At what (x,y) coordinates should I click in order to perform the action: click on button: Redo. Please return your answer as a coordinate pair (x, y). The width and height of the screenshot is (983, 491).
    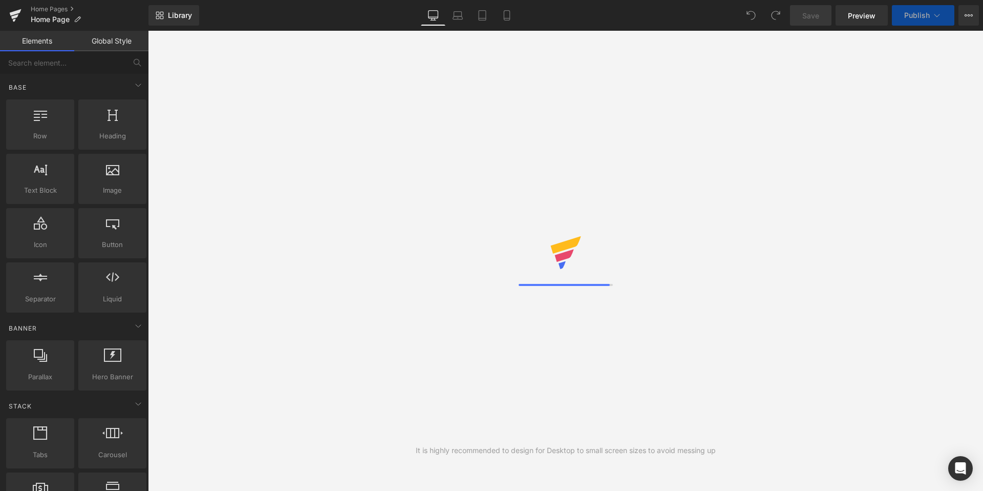
    Looking at the image, I should click on (776, 15).